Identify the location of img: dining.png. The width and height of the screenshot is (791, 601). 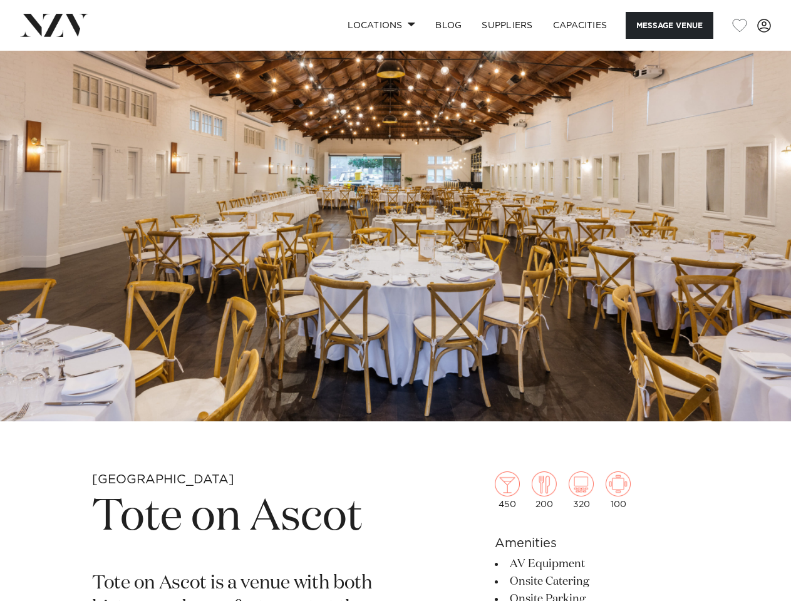
(544, 484).